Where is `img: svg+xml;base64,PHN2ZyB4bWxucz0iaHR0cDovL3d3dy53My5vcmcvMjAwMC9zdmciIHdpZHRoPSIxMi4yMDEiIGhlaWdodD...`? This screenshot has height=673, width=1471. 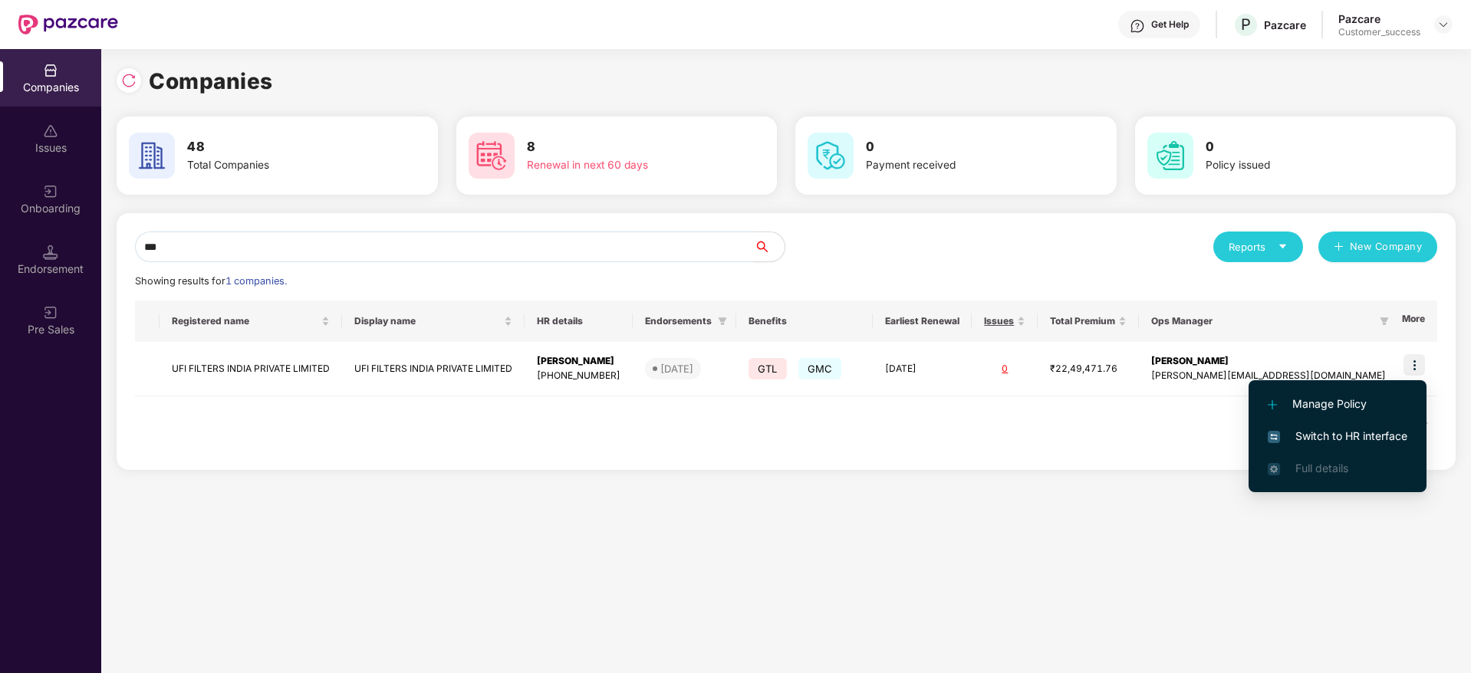 img: svg+xml;base64,PHN2ZyB4bWxucz0iaHR0cDovL3d3dy53My5vcmcvMjAwMC9zdmciIHdpZHRoPSIxMi4yMDEiIGhlaWdodD... is located at coordinates (1272, 405).